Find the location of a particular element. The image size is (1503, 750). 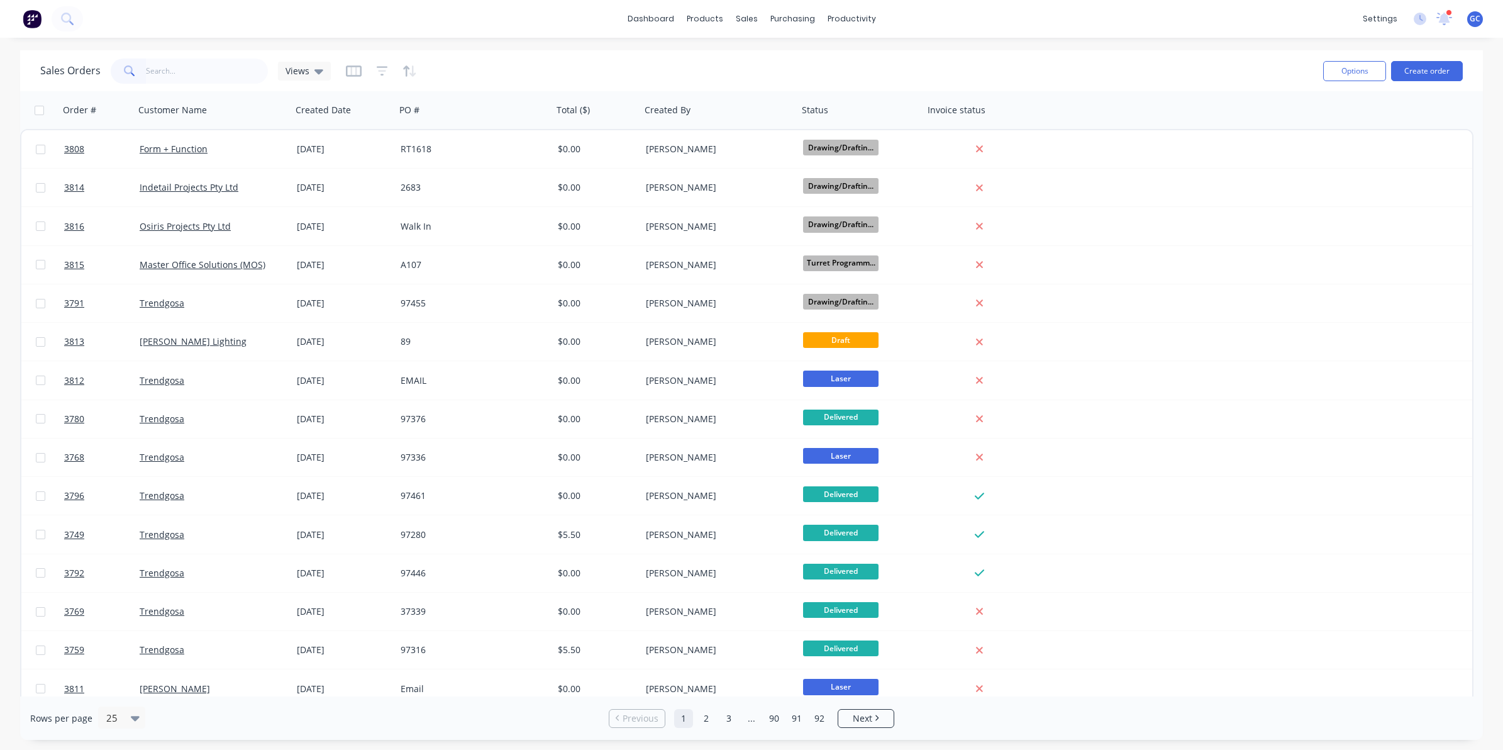

span: Turret Programm... is located at coordinates (841, 263).